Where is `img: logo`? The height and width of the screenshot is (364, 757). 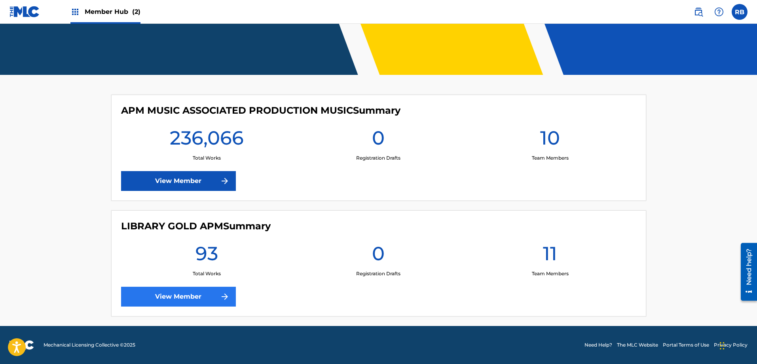
img: logo is located at coordinates (22, 345).